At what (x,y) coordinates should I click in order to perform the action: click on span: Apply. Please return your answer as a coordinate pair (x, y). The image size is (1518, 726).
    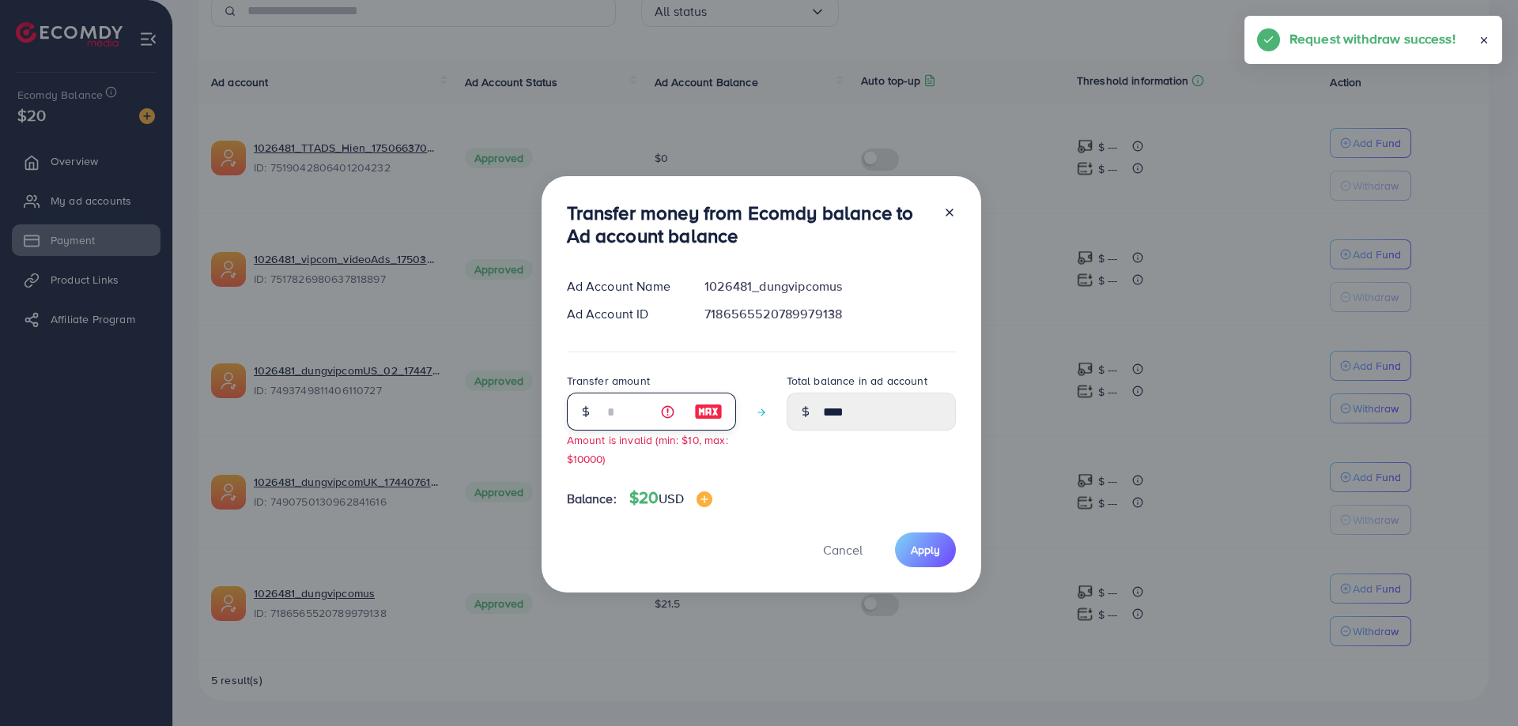
    Looking at the image, I should click on (925, 550).